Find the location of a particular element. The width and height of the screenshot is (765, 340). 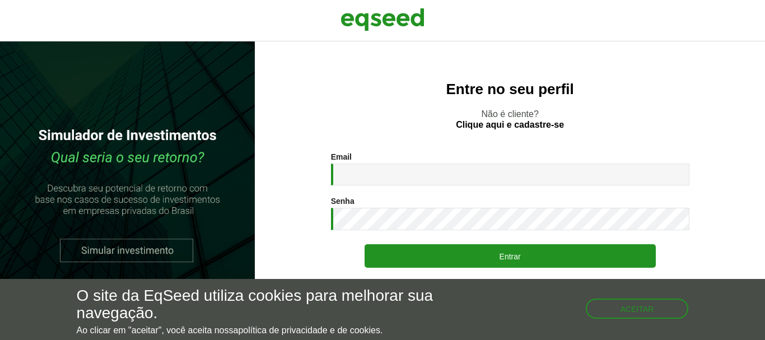

label: Email is located at coordinates (341, 157).